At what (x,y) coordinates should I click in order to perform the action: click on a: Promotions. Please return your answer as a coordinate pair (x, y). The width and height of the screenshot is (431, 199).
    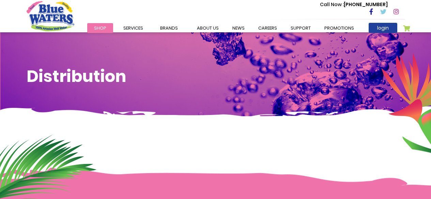
    Looking at the image, I should click on (339, 28).